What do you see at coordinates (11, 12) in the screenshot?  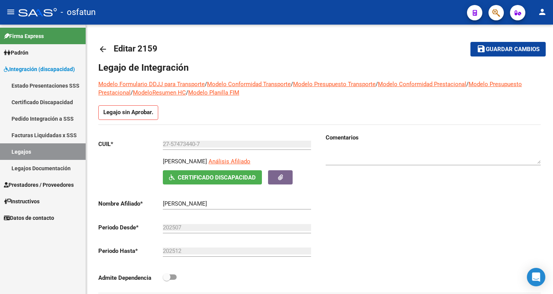 I see `mat-icon: menu` at bounding box center [11, 12].